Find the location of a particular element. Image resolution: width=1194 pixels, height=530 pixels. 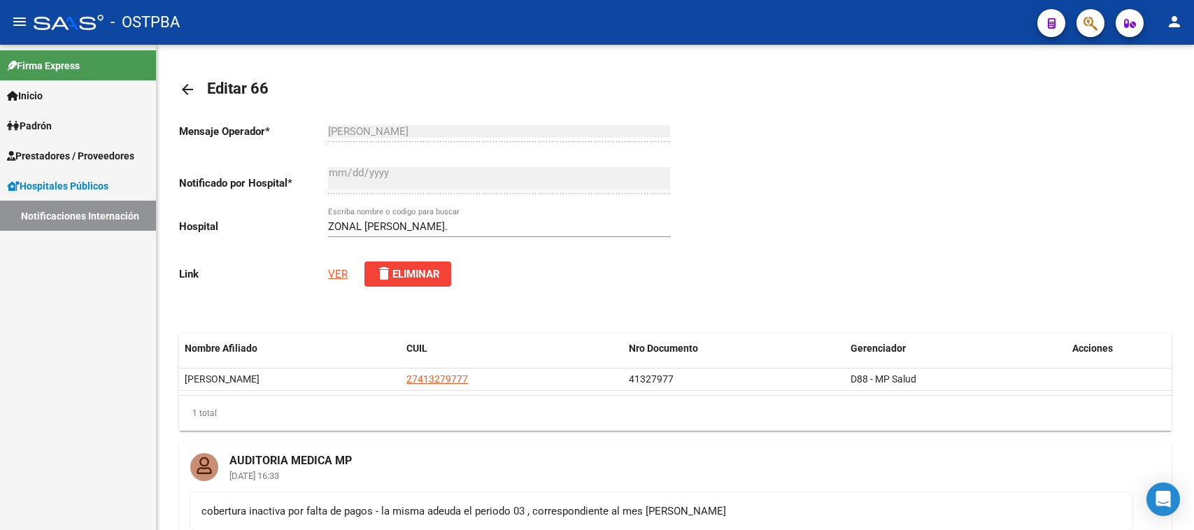

span: 41327977 is located at coordinates (651, 379).